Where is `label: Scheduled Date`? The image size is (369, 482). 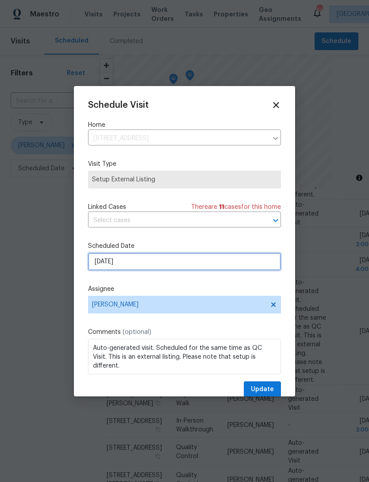 label: Scheduled Date is located at coordinates (185, 246).